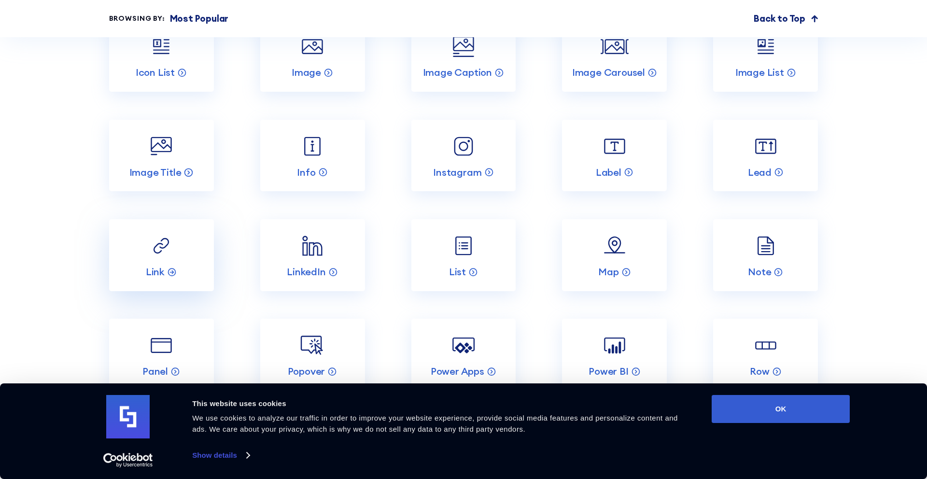  Describe the element at coordinates (614, 355) in the screenshot. I see `a: Power BI` at that location.